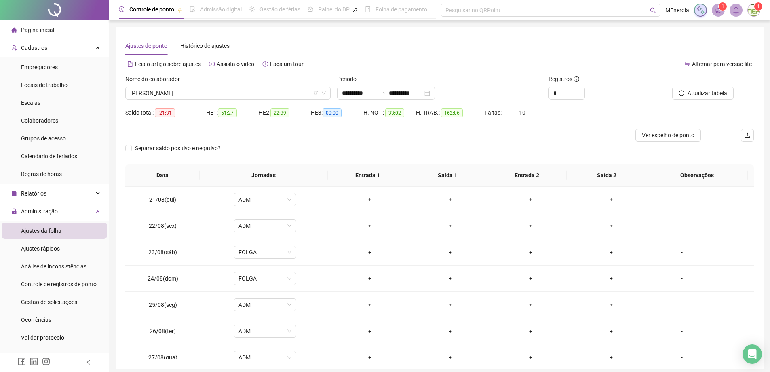 This screenshot has height=372, width=770. What do you see at coordinates (722, 64) in the screenshot?
I see `span: Alternar para versão lite` at bounding box center [722, 64].